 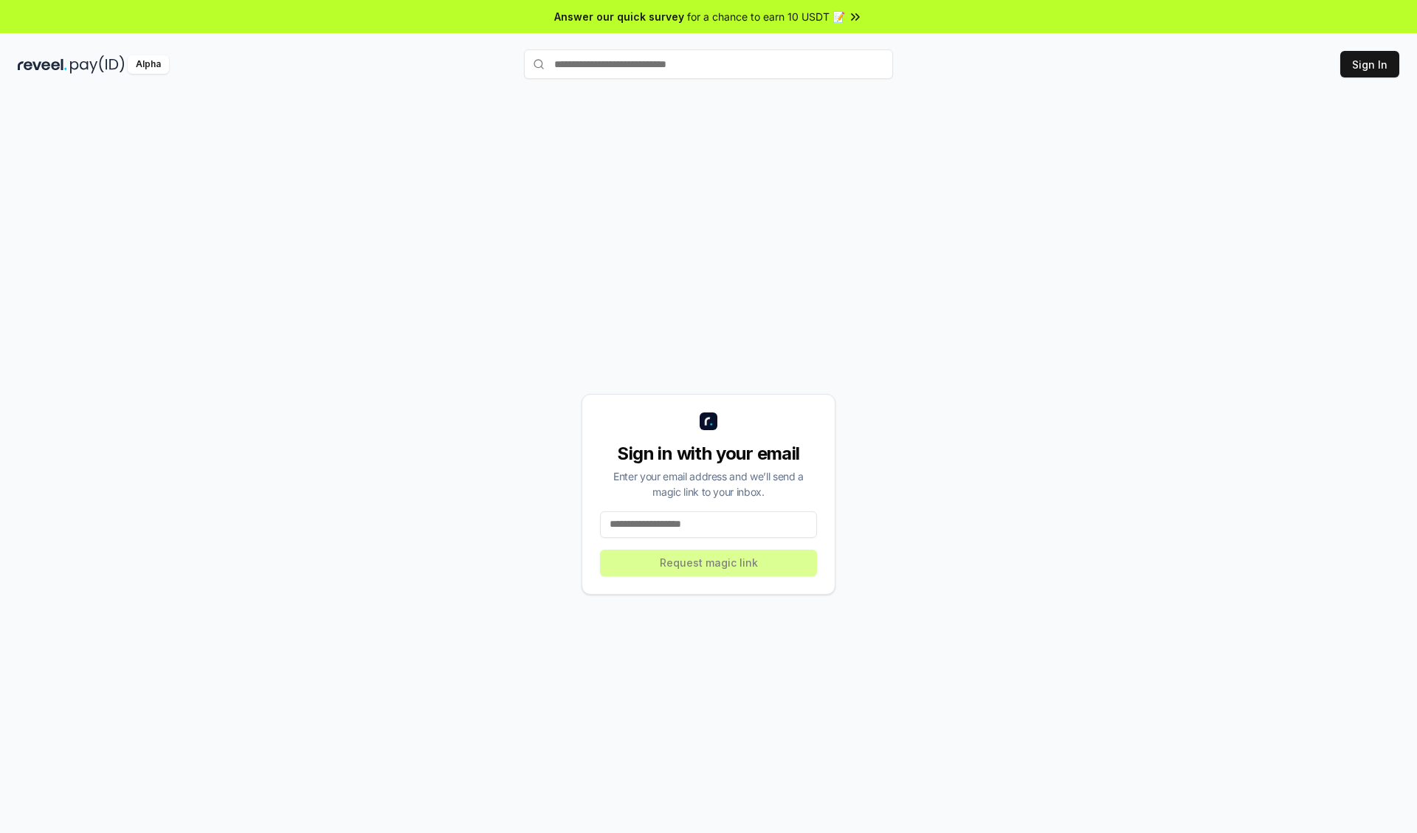 What do you see at coordinates (708, 421) in the screenshot?
I see `img: logo_small` at bounding box center [708, 421].